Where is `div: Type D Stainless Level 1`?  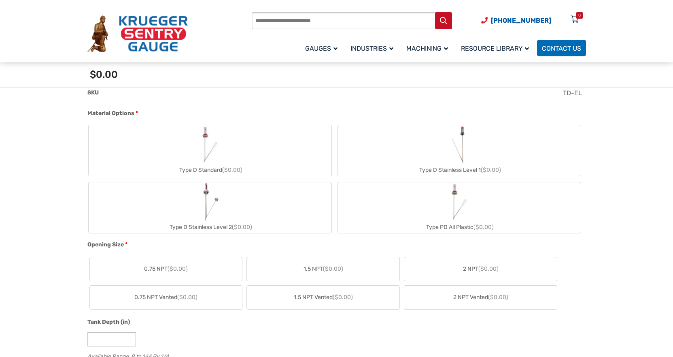 div: Type D Stainless Level 1 is located at coordinates (460, 170).